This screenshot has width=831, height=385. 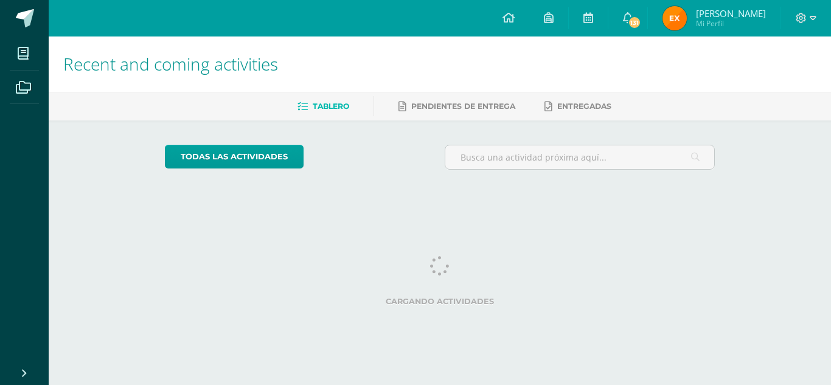 I want to click on img: ec9058e119db4a565bf1c70325520aa2.png, so click(x=675, y=18).